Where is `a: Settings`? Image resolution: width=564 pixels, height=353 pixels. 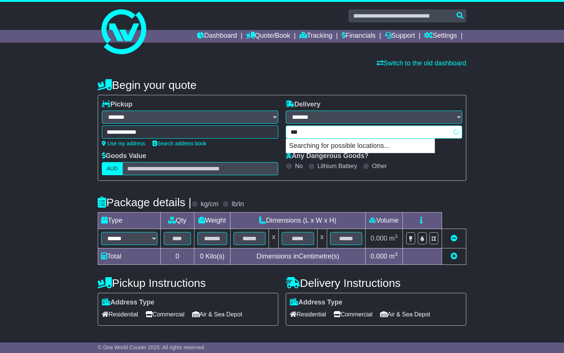
a: Settings is located at coordinates (441, 36).